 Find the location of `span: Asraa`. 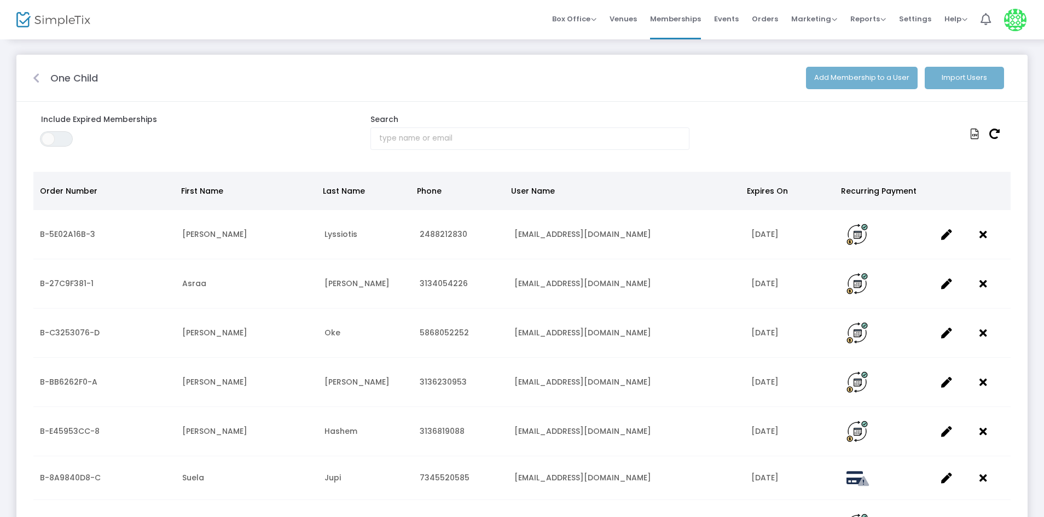

span: Asraa is located at coordinates (194, 283).